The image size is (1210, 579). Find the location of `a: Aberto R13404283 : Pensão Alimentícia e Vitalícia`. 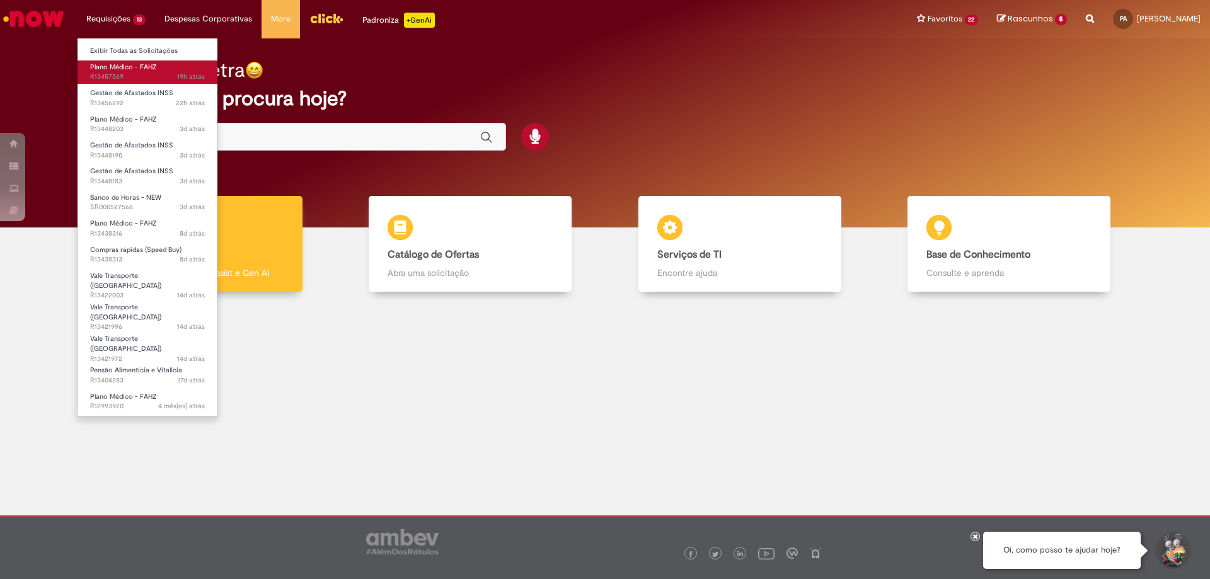

a: Aberto R13404283 : Pensão Alimentícia e Vitalícia is located at coordinates (147, 375).